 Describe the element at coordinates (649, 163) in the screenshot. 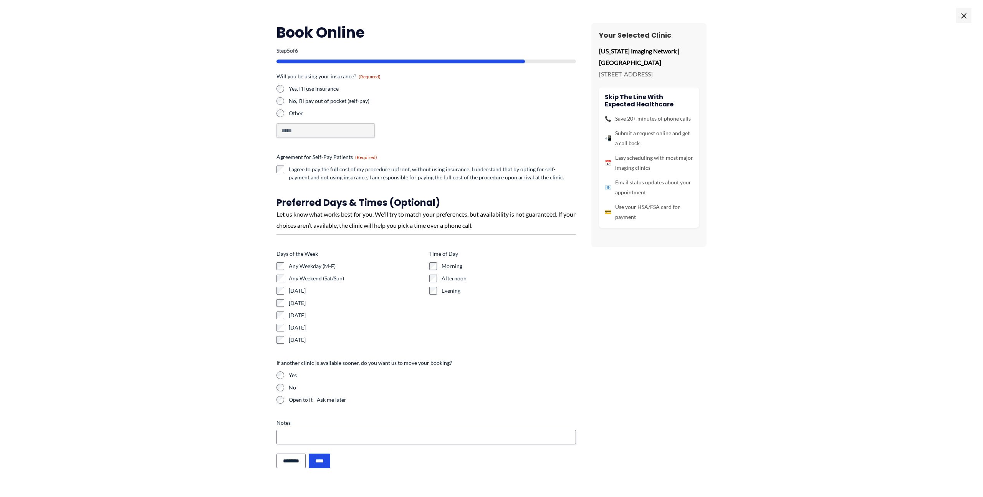

I see `li: Easy scheduling with most major imaging clinics` at that location.